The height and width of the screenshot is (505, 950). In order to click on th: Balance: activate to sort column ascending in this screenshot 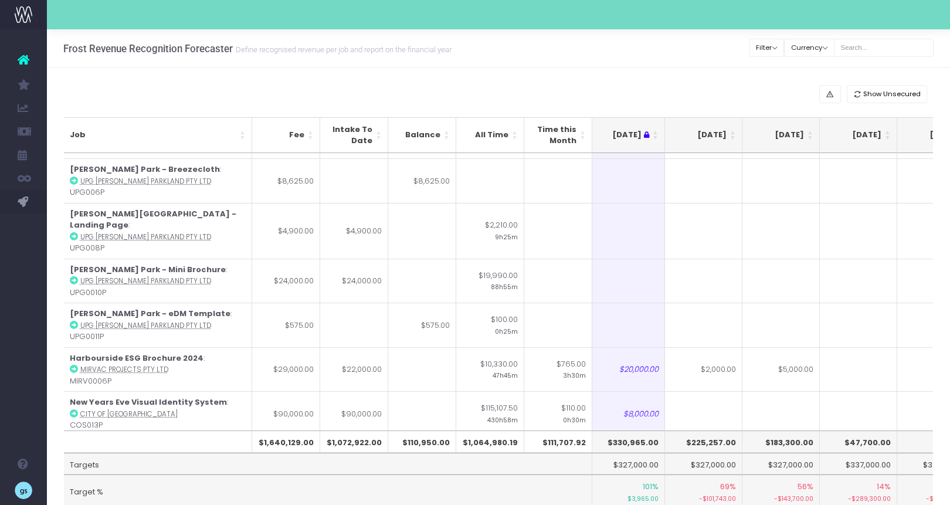, I will do `click(422, 135)`.